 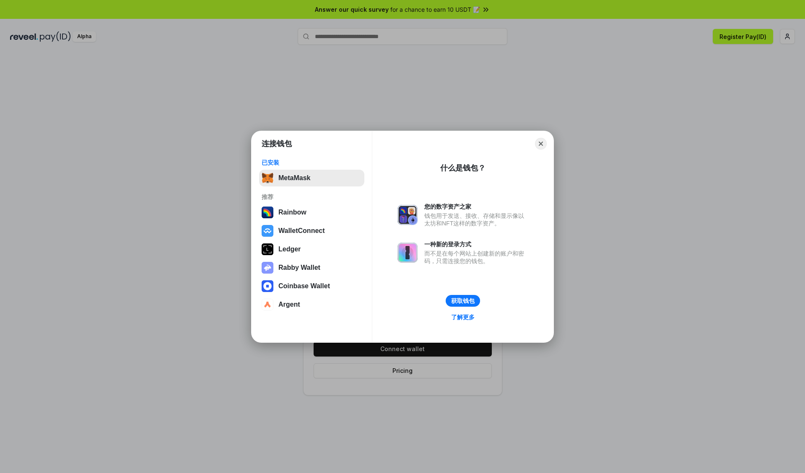 What do you see at coordinates (304, 286) in the screenshot?
I see `div: Coinbase Wallet` at bounding box center [304, 286].